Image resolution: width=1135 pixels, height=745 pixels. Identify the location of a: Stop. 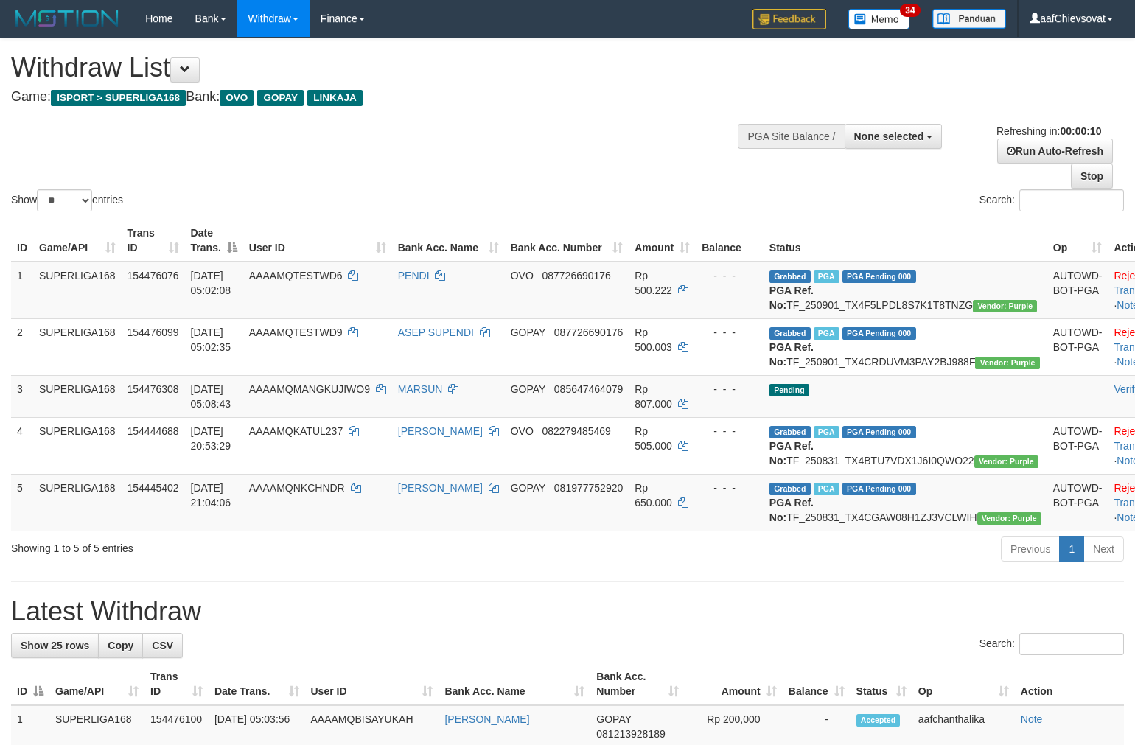
(1092, 176).